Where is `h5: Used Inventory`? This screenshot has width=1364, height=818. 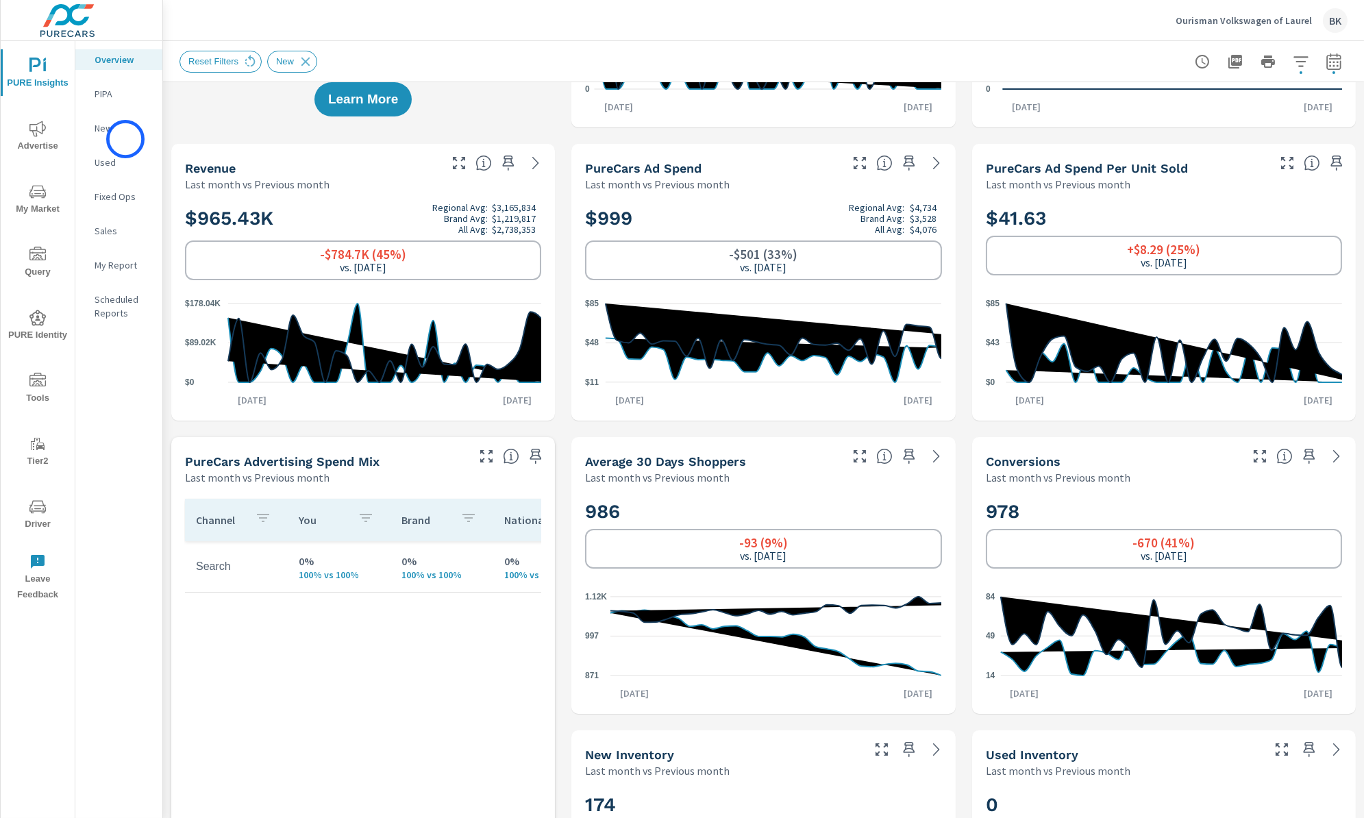
h5: Used Inventory is located at coordinates (1032, 754).